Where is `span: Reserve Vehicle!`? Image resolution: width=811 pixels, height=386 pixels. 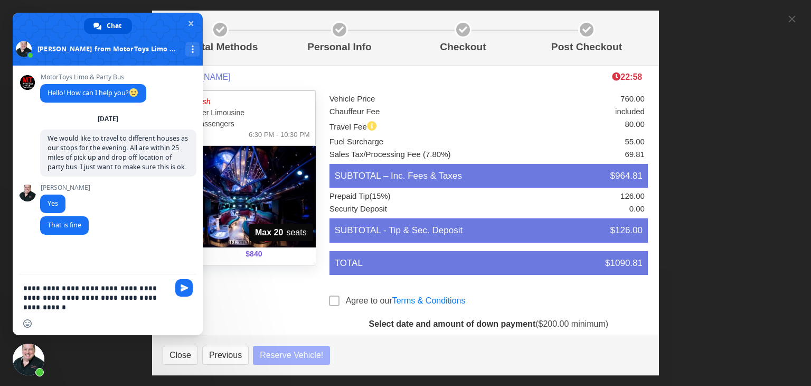 span: Reserve Vehicle! is located at coordinates (292, 355).